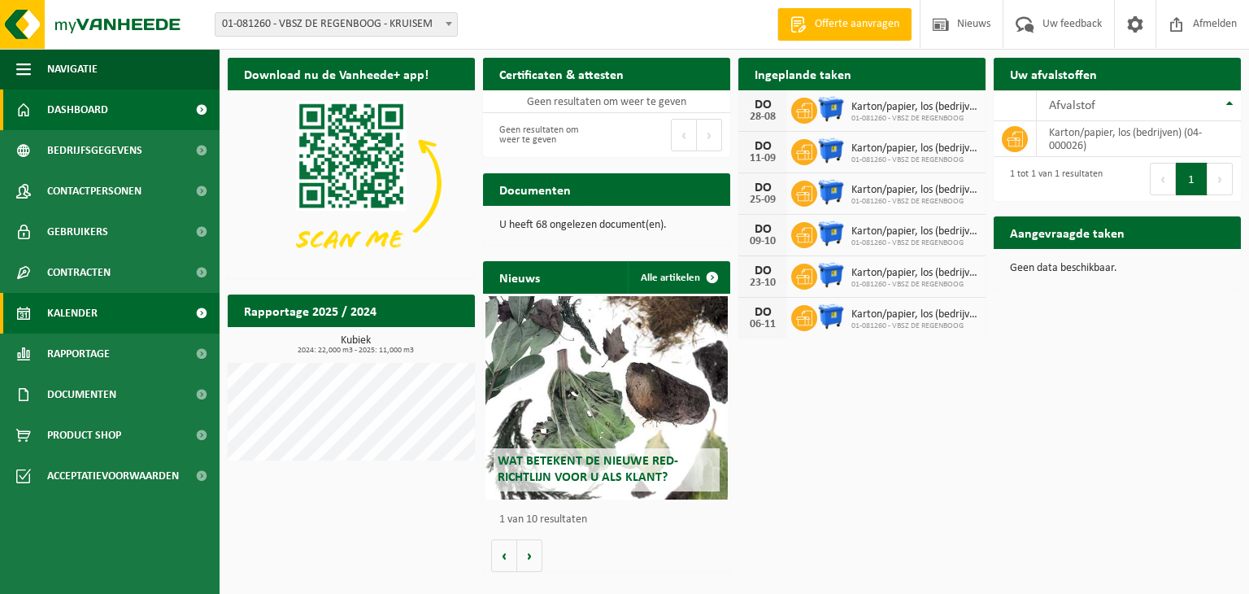  I want to click on h3: Kubiek, so click(355, 345).